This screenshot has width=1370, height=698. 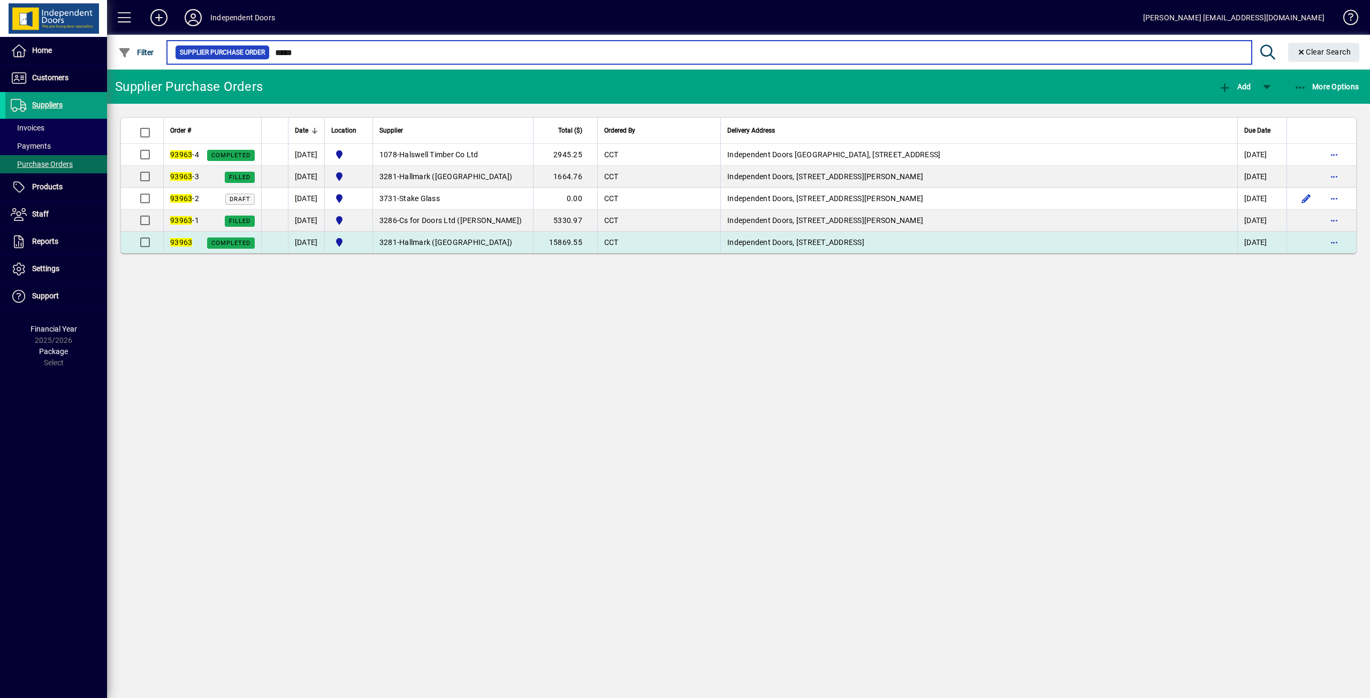 I want to click on span: Ordered By, so click(x=620, y=131).